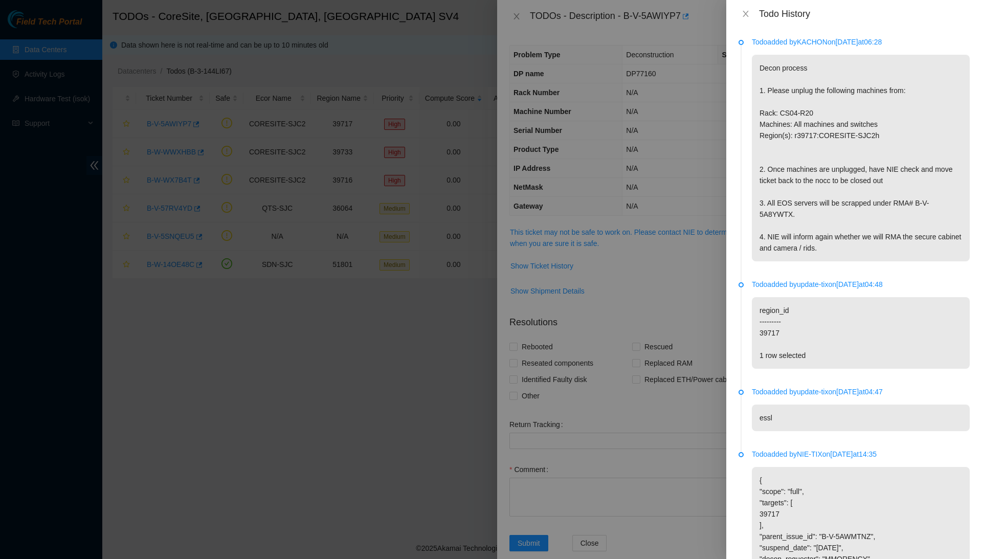  I want to click on button: Close, so click(746, 14).